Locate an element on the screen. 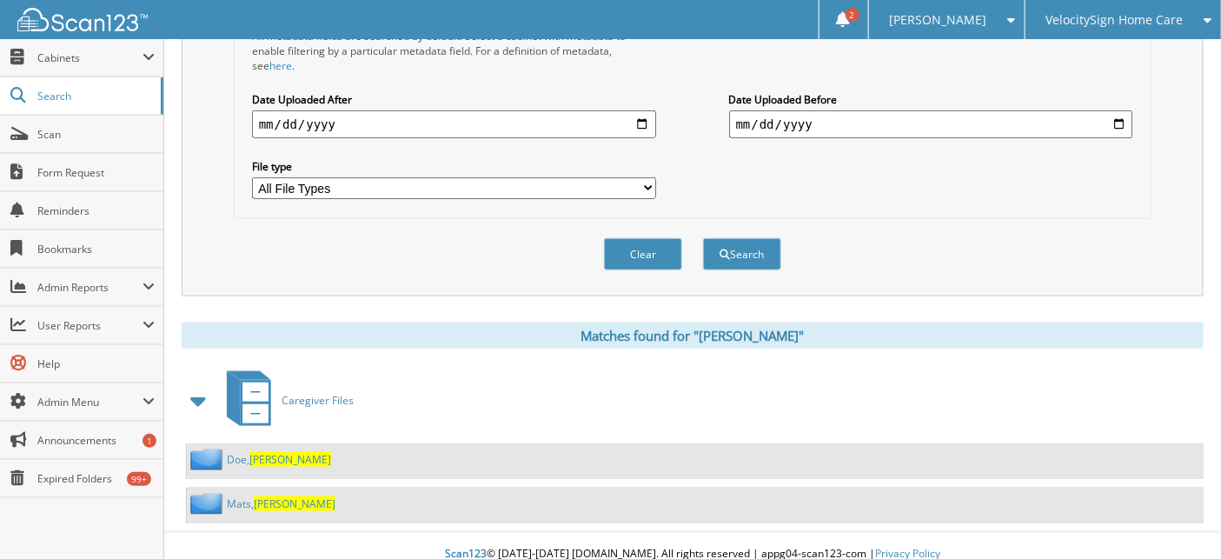 The image size is (1221, 559). input: end is located at coordinates (931, 124).